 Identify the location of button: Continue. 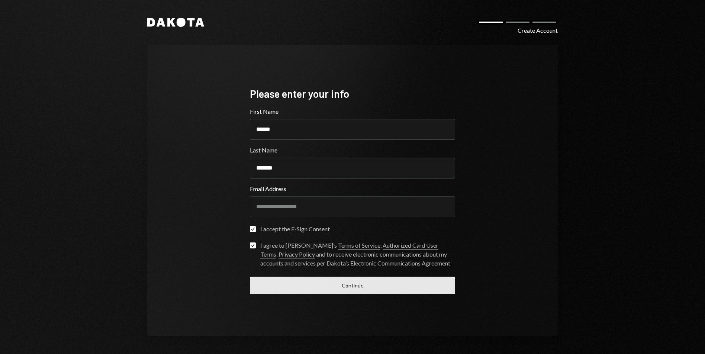
(353, 285).